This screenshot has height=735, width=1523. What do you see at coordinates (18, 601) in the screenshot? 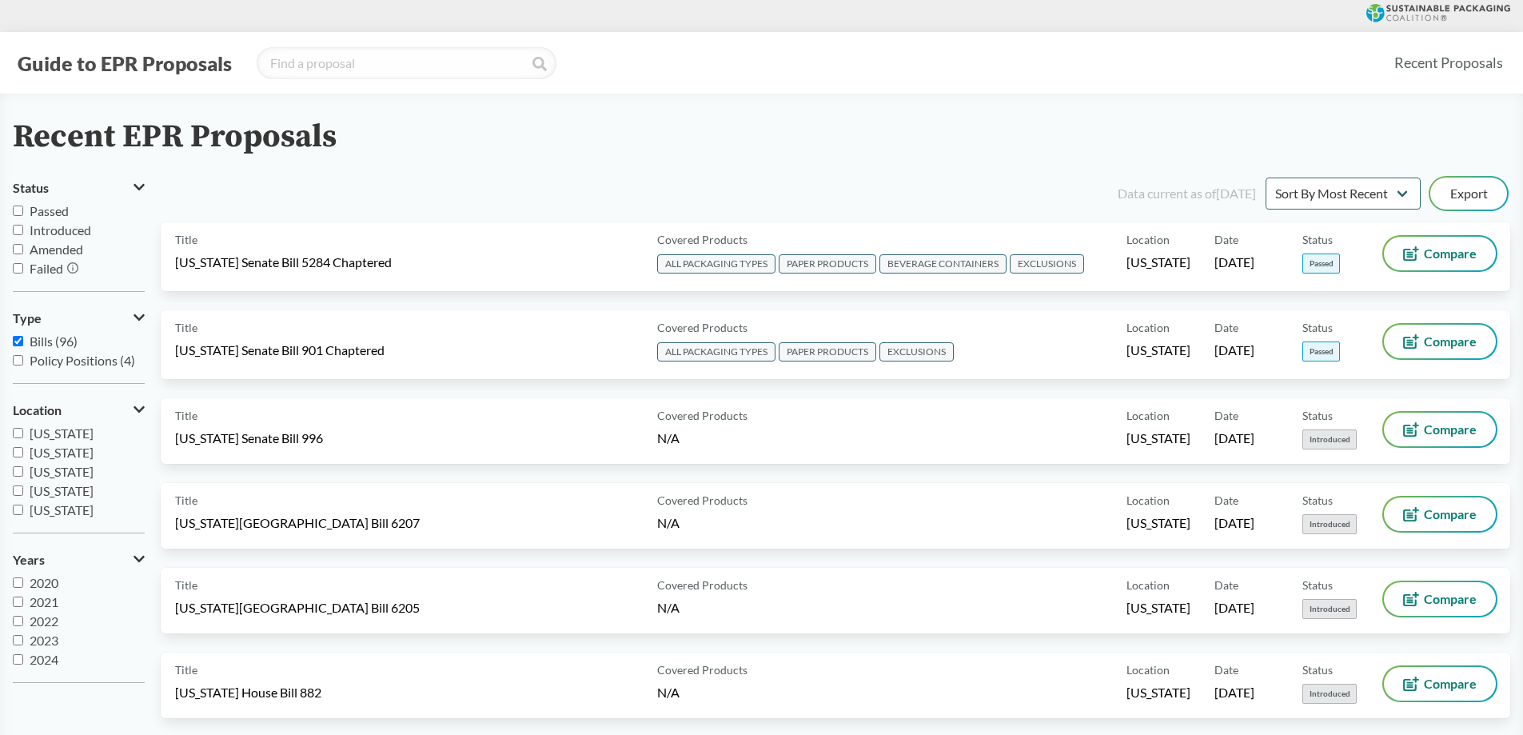
I see `input: 2021` at bounding box center [18, 601].